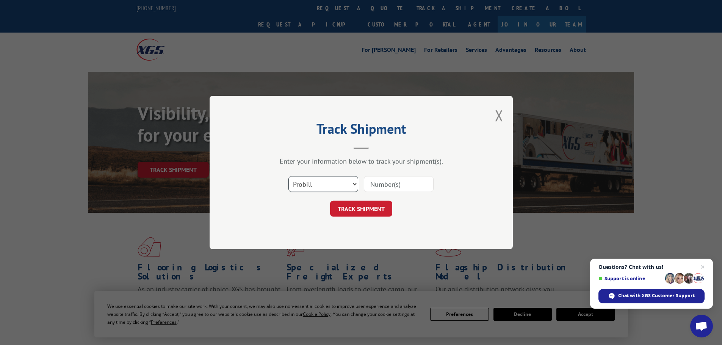 The height and width of the screenshot is (345, 722). Describe the element at coordinates (361, 209) in the screenshot. I see `button: TRACK SHIPMENT` at that location.